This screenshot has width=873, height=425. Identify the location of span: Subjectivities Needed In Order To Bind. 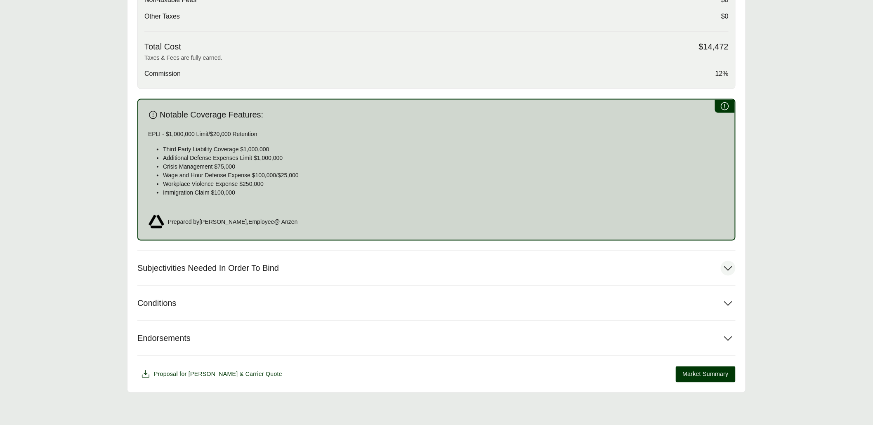
(208, 269).